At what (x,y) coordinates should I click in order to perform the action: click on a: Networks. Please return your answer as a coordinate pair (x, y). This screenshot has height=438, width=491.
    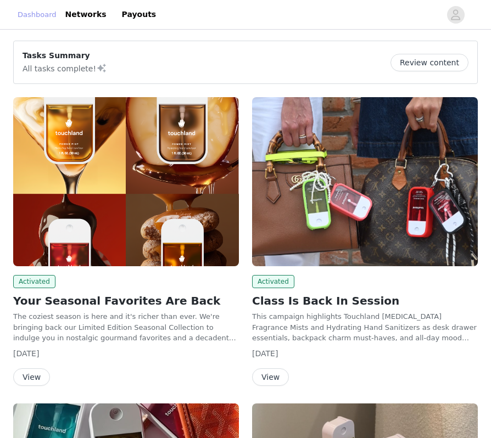
    Looking at the image, I should click on (86, 14).